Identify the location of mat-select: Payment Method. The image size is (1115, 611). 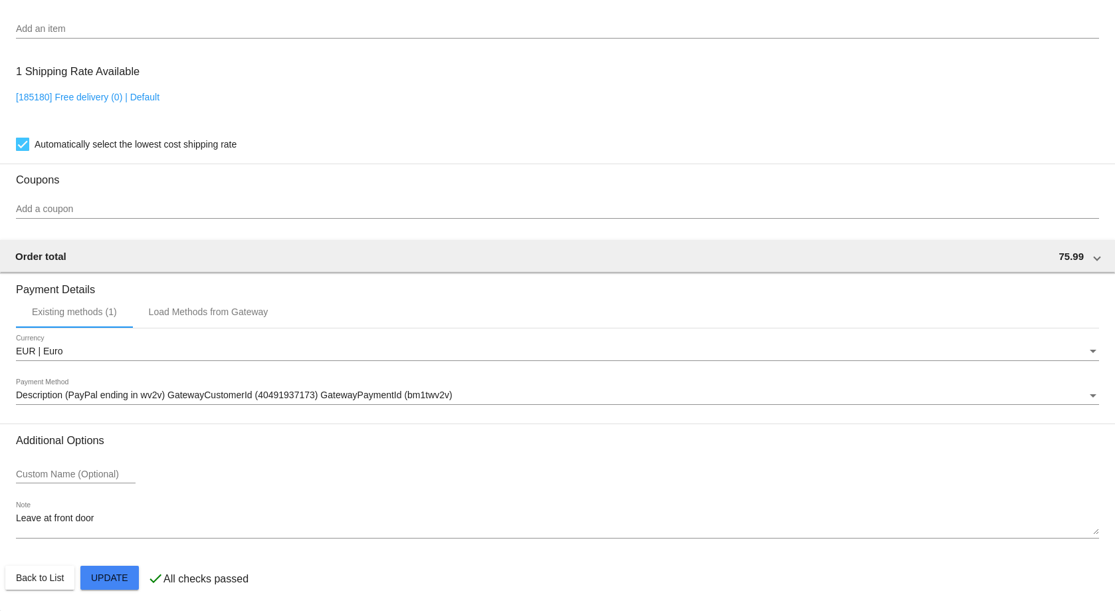
(557, 395).